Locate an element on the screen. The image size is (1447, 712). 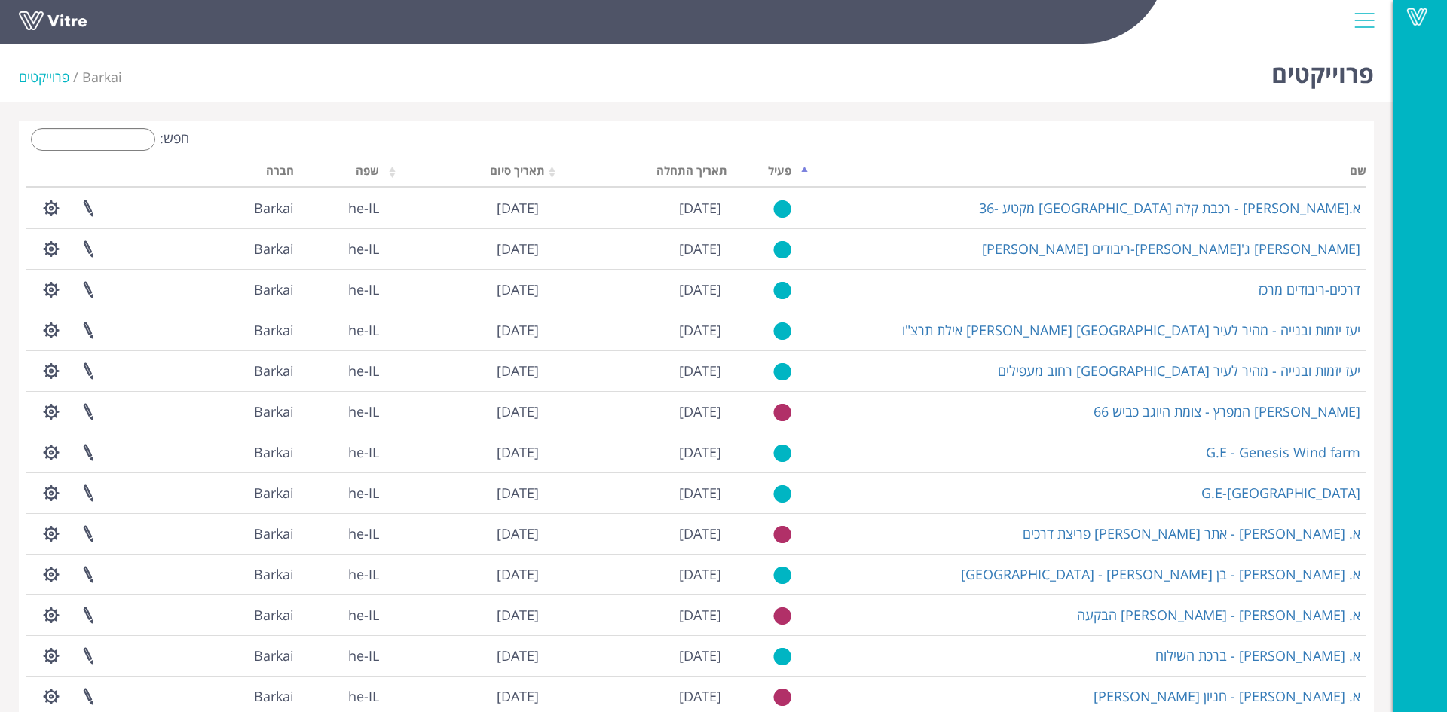
input: חפש: is located at coordinates (93, 139).